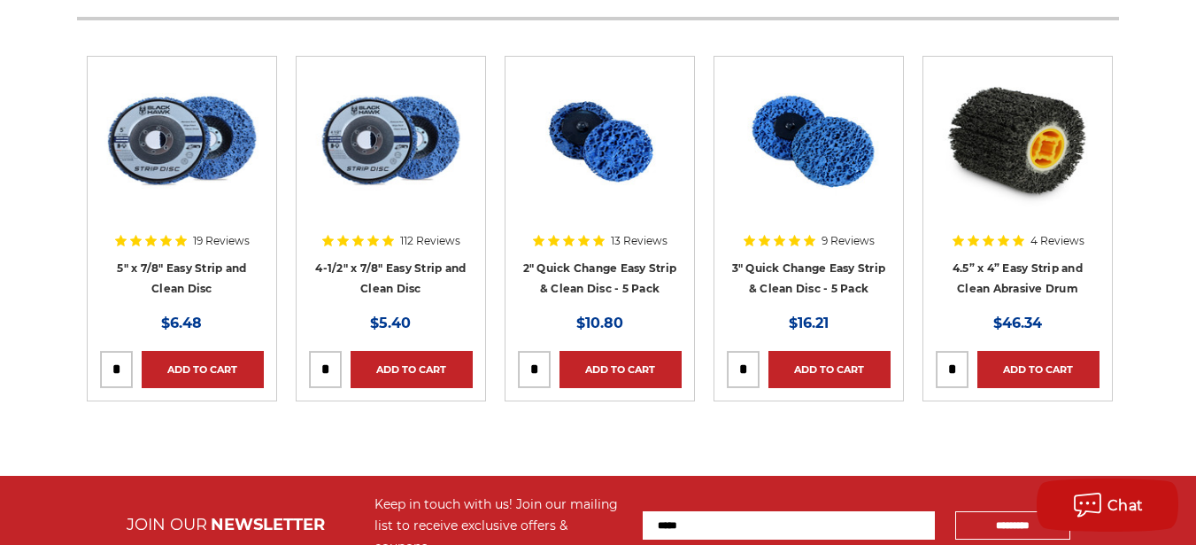 The height and width of the screenshot is (545, 1196). Describe the element at coordinates (182, 278) in the screenshot. I see `a: 5" x 7/8" Easy Strip and Clean Disc` at that location.